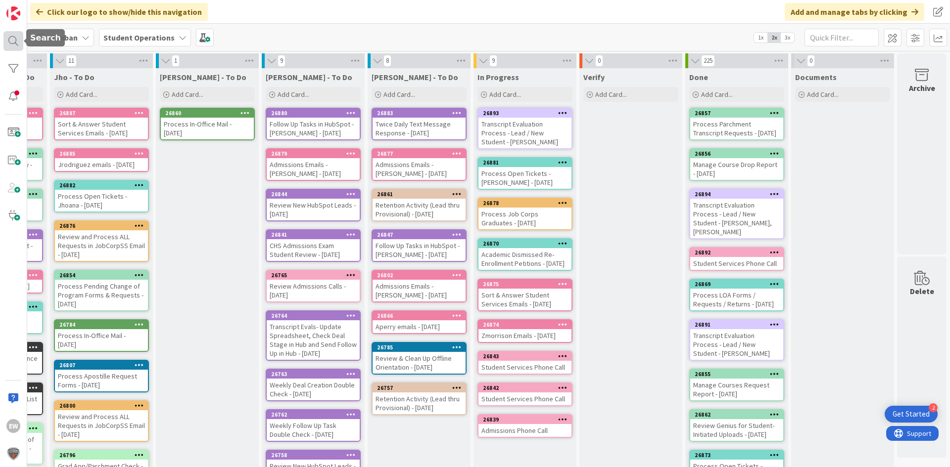  What do you see at coordinates (421, 235) in the screenshot?
I see `div: 26847` at bounding box center [421, 235].